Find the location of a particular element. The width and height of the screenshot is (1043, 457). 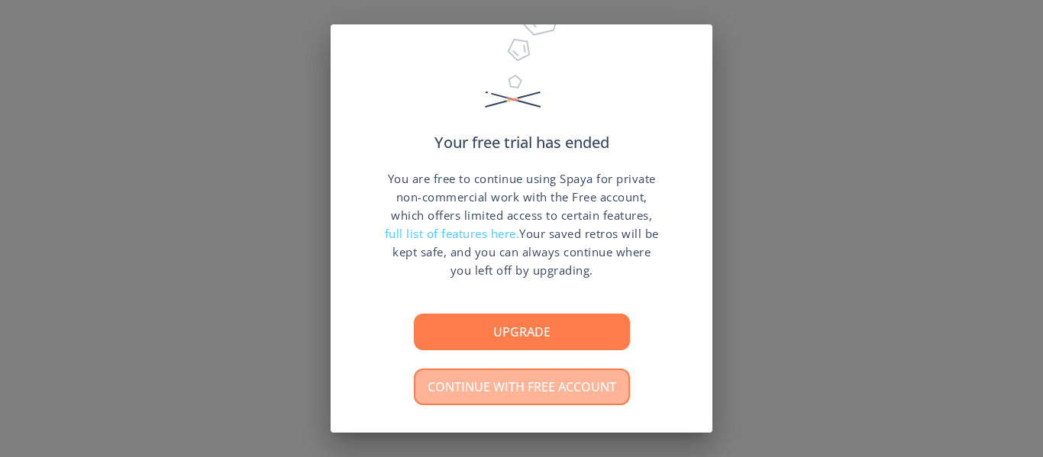

button: Continue with free account is located at coordinates (521, 387).